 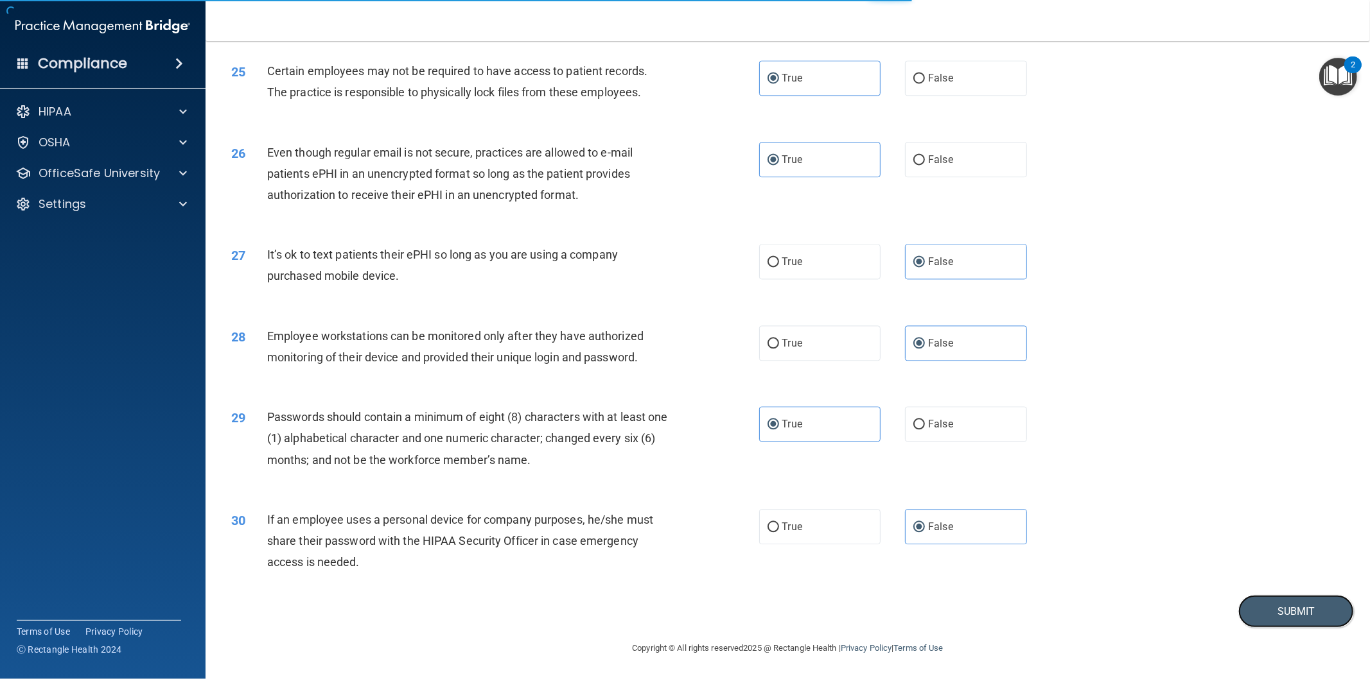 I want to click on span: 25, so click(x=238, y=72).